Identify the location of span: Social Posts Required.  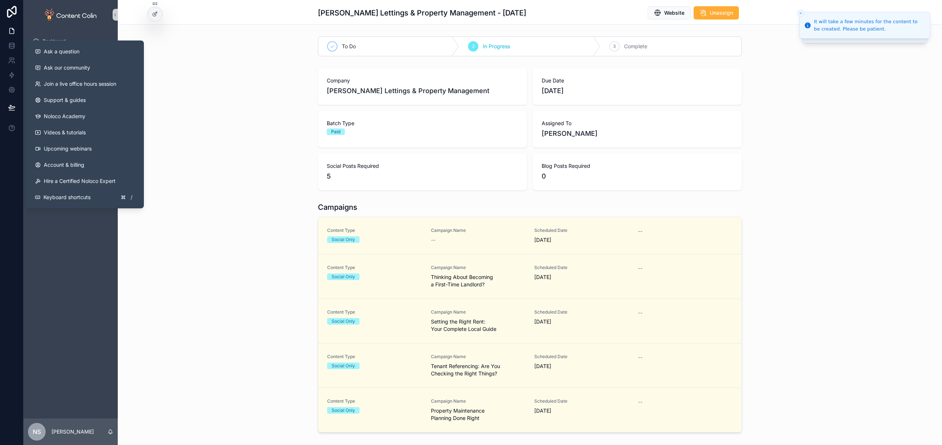
(423, 166).